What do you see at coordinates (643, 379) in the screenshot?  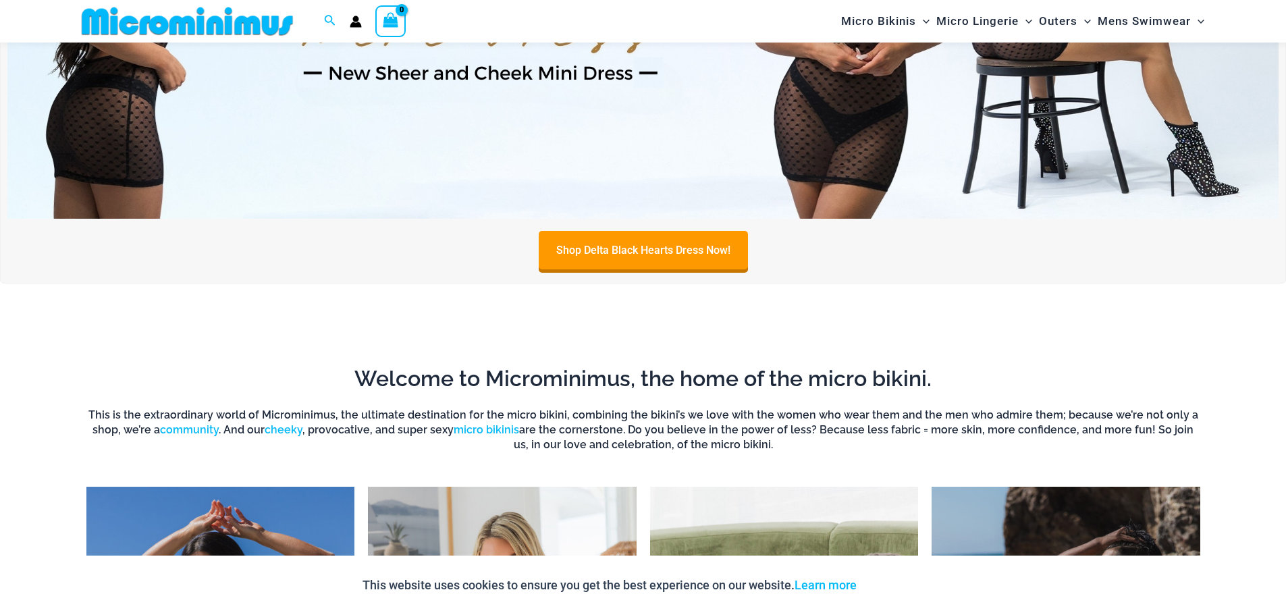 I see `h2: Welcome to Microminimus, the home of the micro bikini.` at bounding box center [643, 379].